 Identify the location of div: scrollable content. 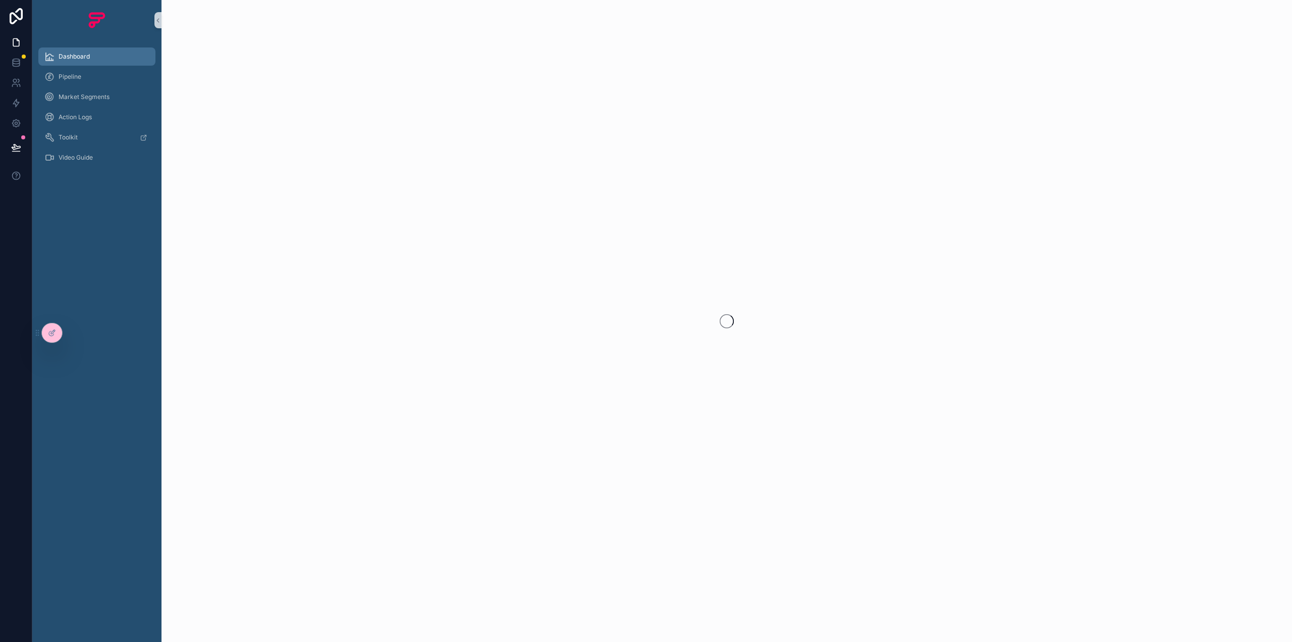
(97, 110).